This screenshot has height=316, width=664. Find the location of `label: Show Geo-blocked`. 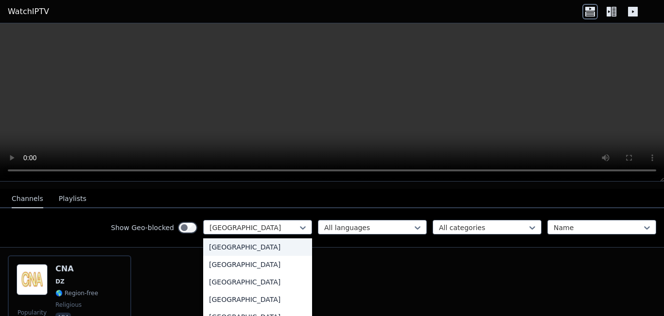

label: Show Geo-blocked is located at coordinates (142, 228).